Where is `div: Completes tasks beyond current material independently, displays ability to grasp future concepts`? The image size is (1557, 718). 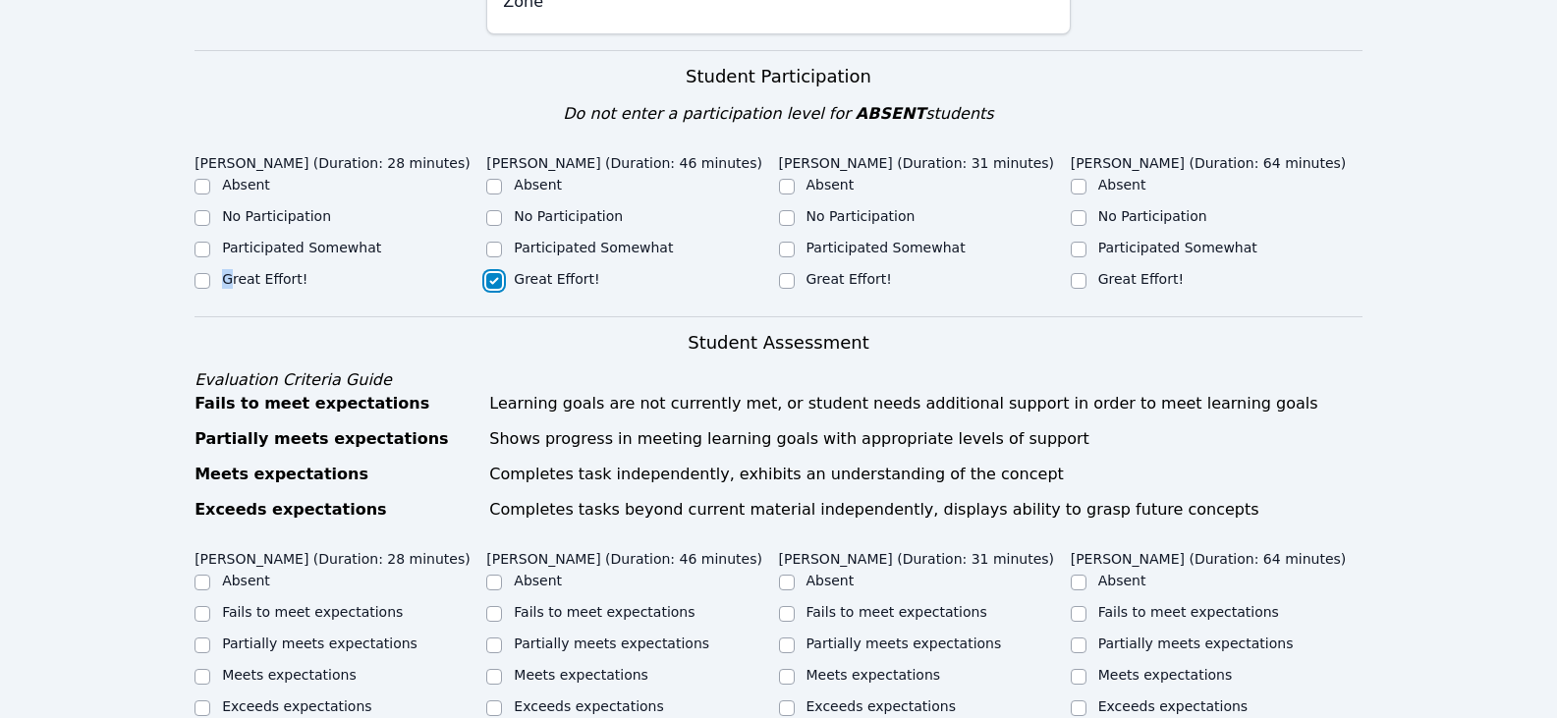
div: Completes tasks beyond current material independently, displays ability to grasp future concepts is located at coordinates (925, 510).